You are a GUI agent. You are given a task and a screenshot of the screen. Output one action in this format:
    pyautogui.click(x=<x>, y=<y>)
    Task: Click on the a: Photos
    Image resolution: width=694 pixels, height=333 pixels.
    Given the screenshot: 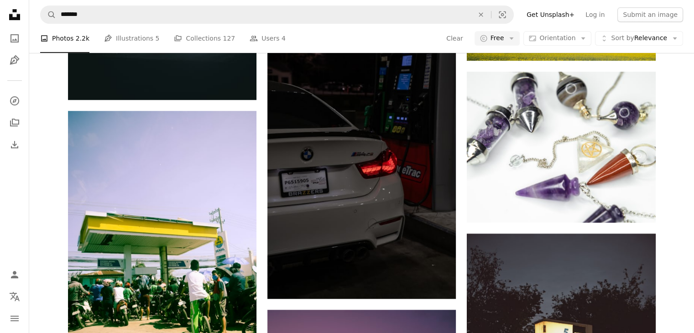 What is the action you would take?
    pyautogui.click(x=15, y=38)
    